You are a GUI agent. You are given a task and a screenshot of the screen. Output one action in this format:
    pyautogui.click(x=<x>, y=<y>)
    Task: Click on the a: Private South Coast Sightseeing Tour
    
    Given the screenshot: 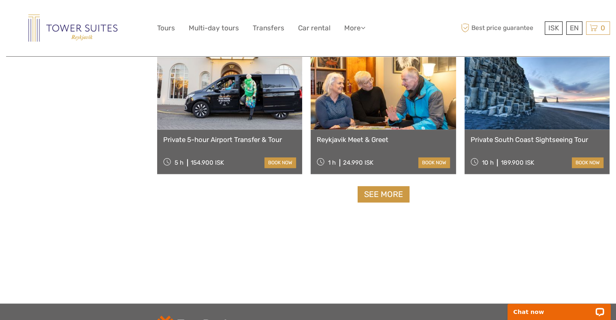 What is the action you would take?
    pyautogui.click(x=537, y=140)
    